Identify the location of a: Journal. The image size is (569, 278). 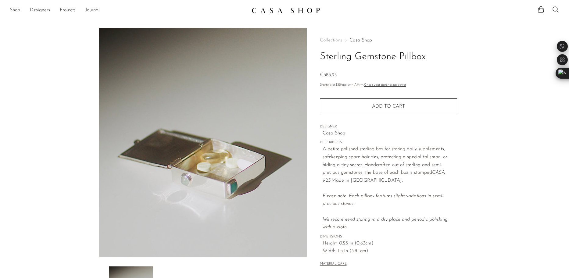
(92, 10).